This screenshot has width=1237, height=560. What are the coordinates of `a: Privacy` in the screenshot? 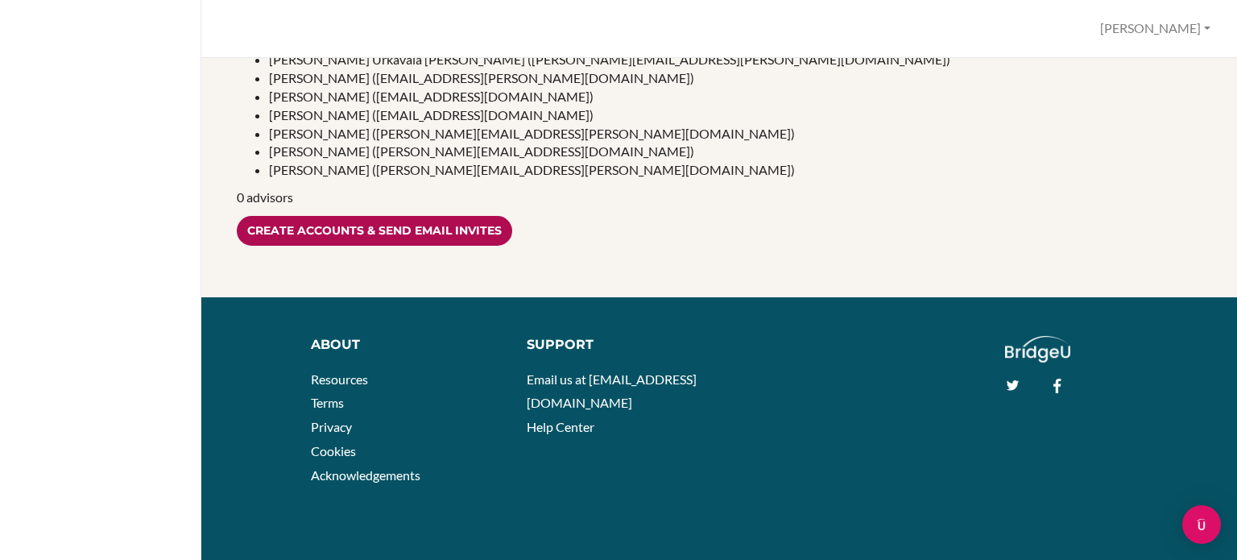 It's located at (331, 426).